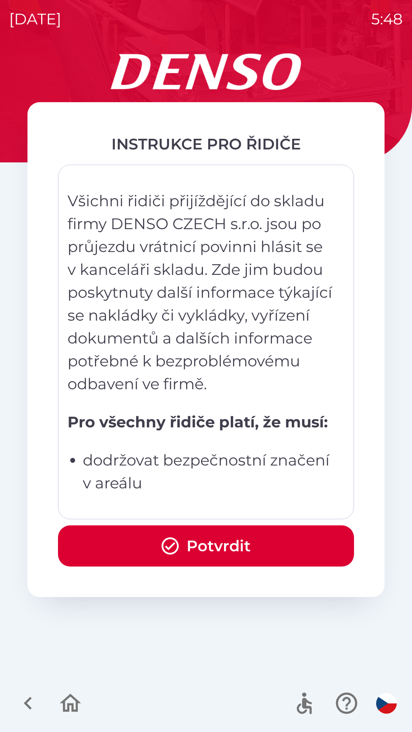 This screenshot has height=732, width=412. Describe the element at coordinates (198, 422) in the screenshot. I see `strong: Pro všechny řidiče platí, že musí:` at that location.